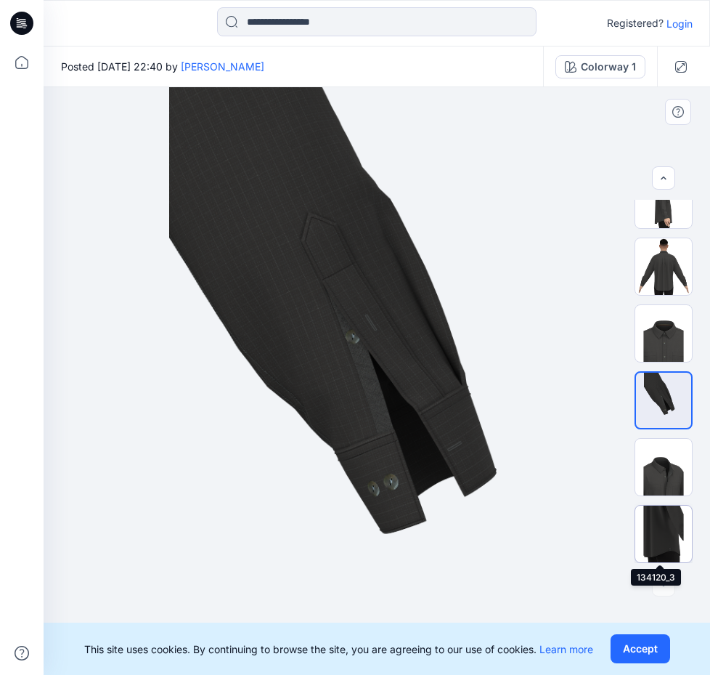 This screenshot has width=710, height=675. What do you see at coordinates (664, 534) in the screenshot?
I see `img: 134120_3` at bounding box center [664, 534].